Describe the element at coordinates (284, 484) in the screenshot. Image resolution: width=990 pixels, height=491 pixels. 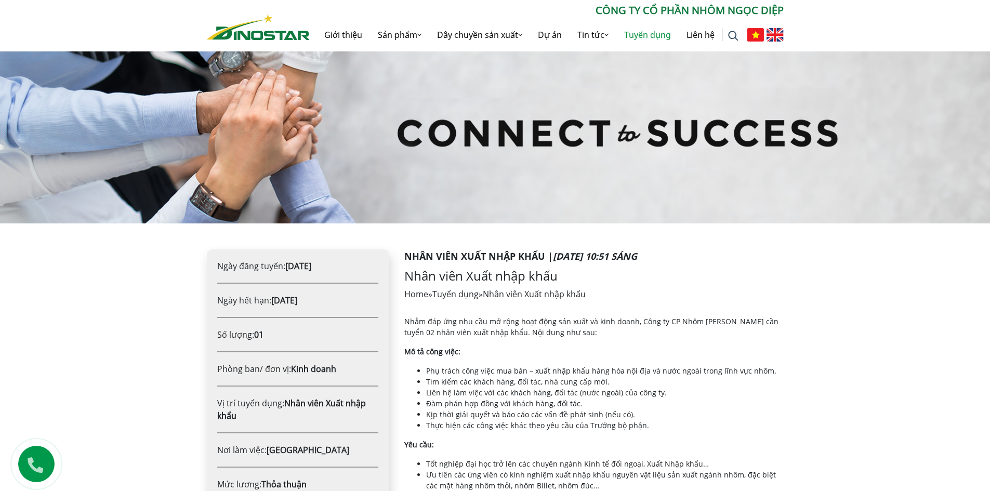
I see `strong: Thỏa thuận` at that location.